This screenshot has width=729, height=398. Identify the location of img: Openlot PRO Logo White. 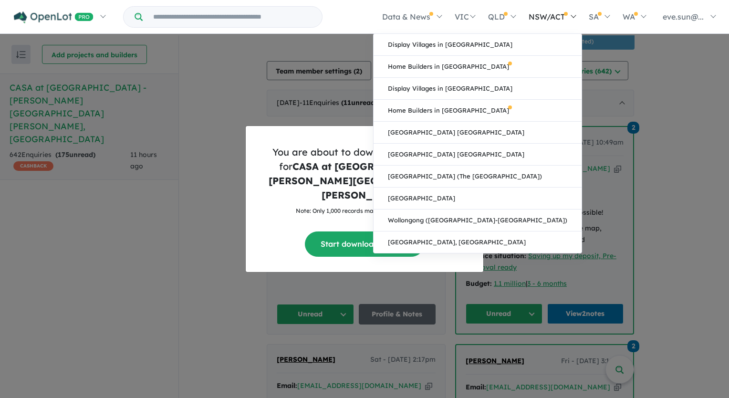
(53, 17).